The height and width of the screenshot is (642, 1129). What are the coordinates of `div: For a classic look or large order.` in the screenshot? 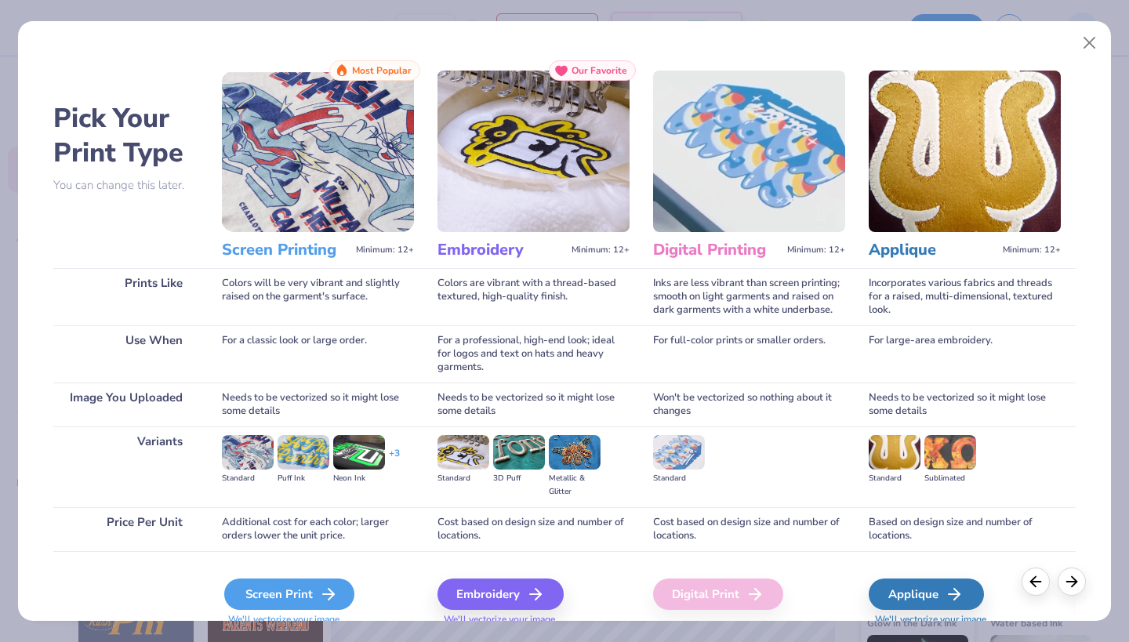 It's located at (318, 354).